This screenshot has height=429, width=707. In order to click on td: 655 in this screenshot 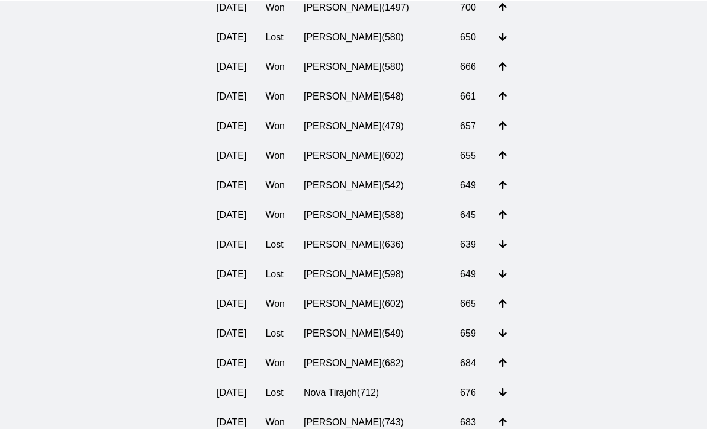, I will do `click(469, 155)`.